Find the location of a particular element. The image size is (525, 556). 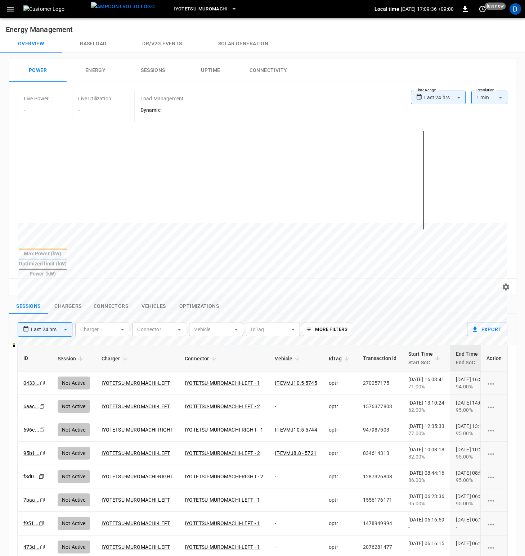

th: Action is located at coordinates (493, 358).